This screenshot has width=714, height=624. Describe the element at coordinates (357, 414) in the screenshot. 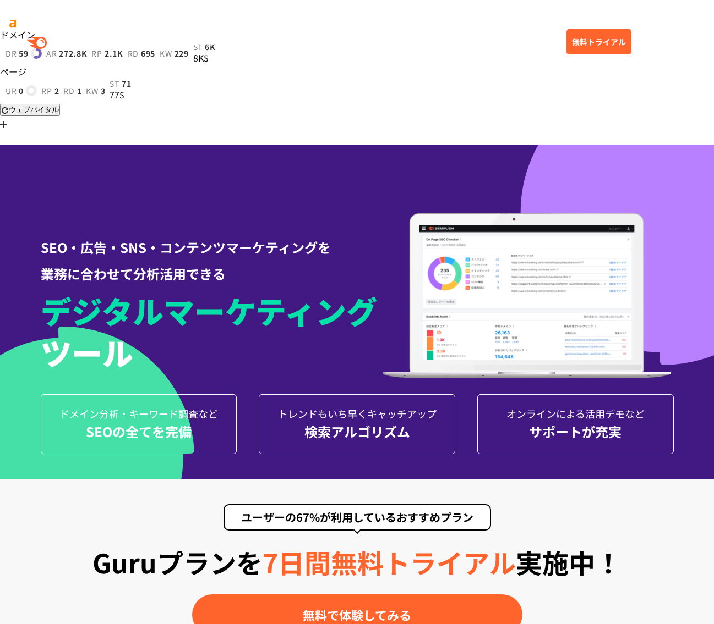

I see `div: トレンドもいち早く キャッチアップ` at that location.